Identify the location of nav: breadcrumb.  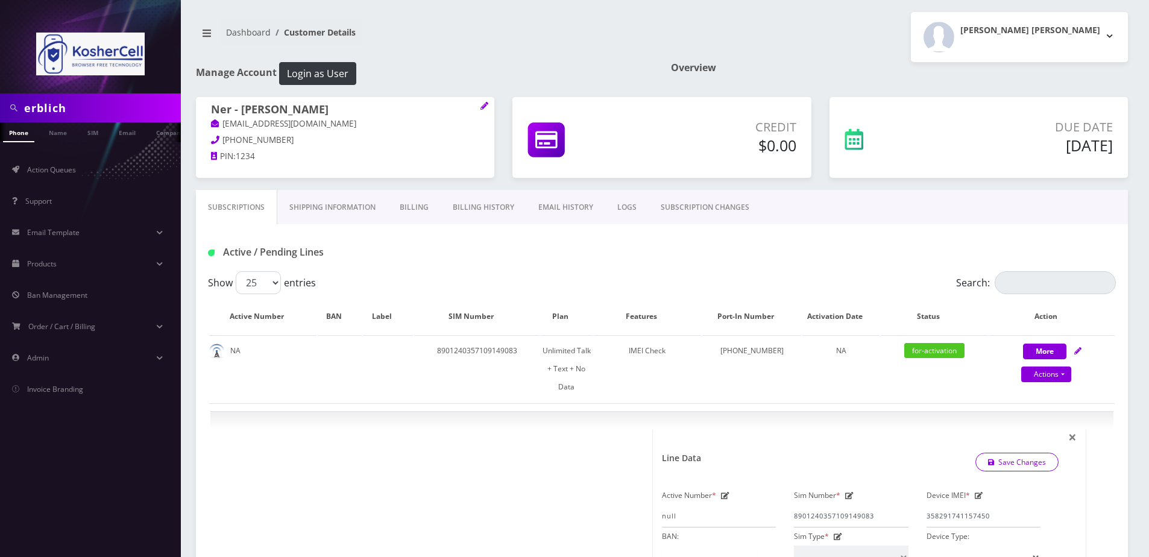
(424, 37).